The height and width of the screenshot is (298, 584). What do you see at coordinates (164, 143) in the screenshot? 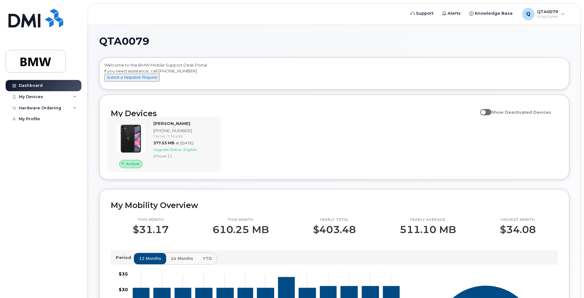
I see `span: 377.53 MB` at bounding box center [164, 143].